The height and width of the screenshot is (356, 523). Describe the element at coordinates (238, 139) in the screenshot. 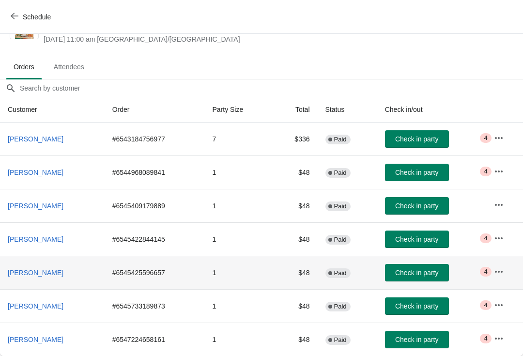

I see `td: 7` at that location.